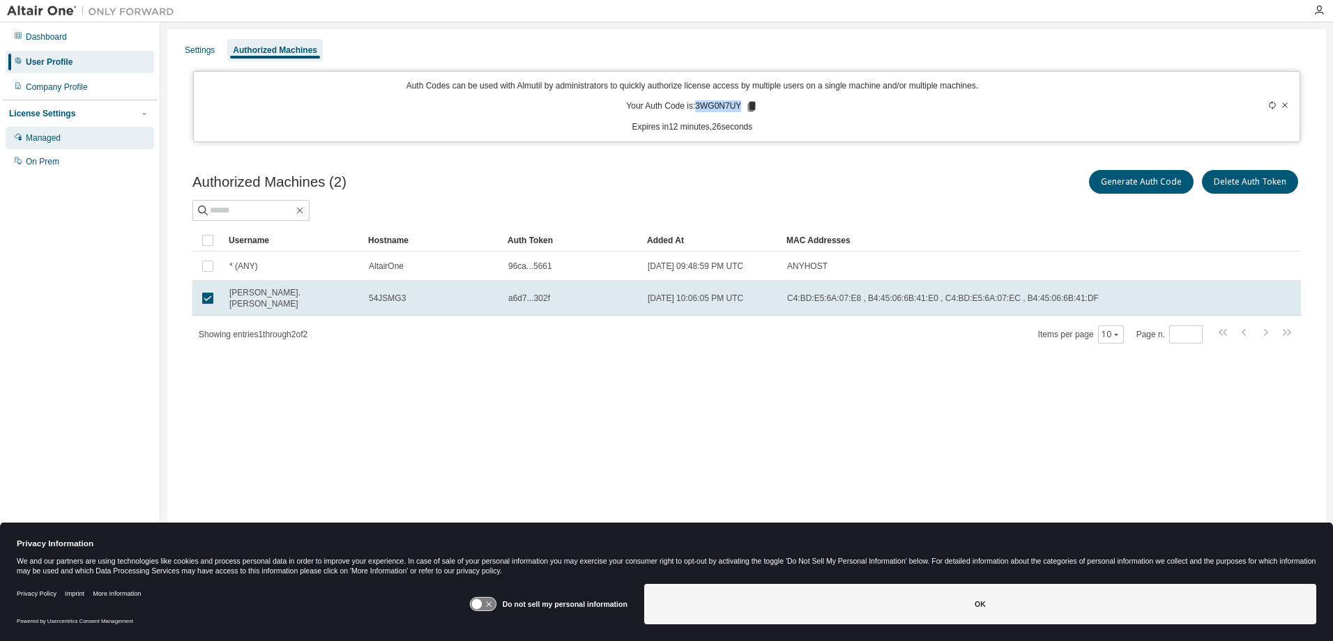 This screenshot has height=641, width=1333. I want to click on img: Altair One, so click(94, 11).